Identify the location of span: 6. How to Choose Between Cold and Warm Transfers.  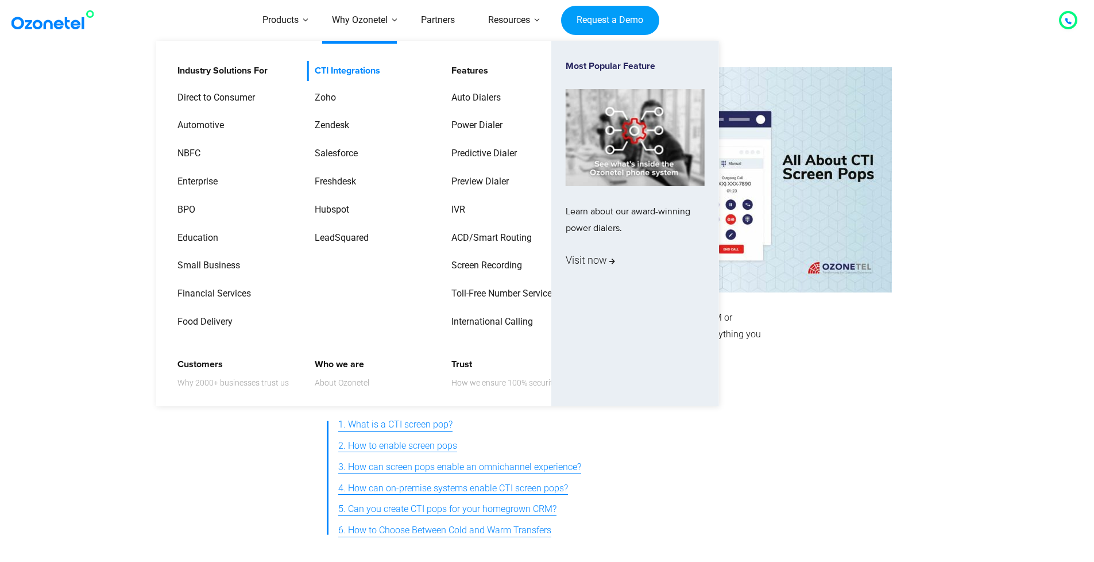
(445, 530).